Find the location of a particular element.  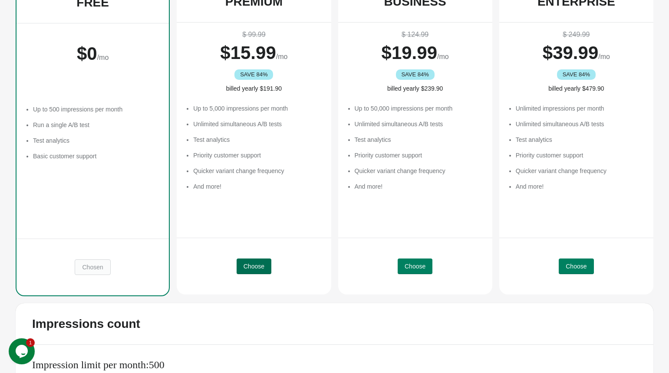

li: Up to 500 impressions per month is located at coordinates (96, 109).